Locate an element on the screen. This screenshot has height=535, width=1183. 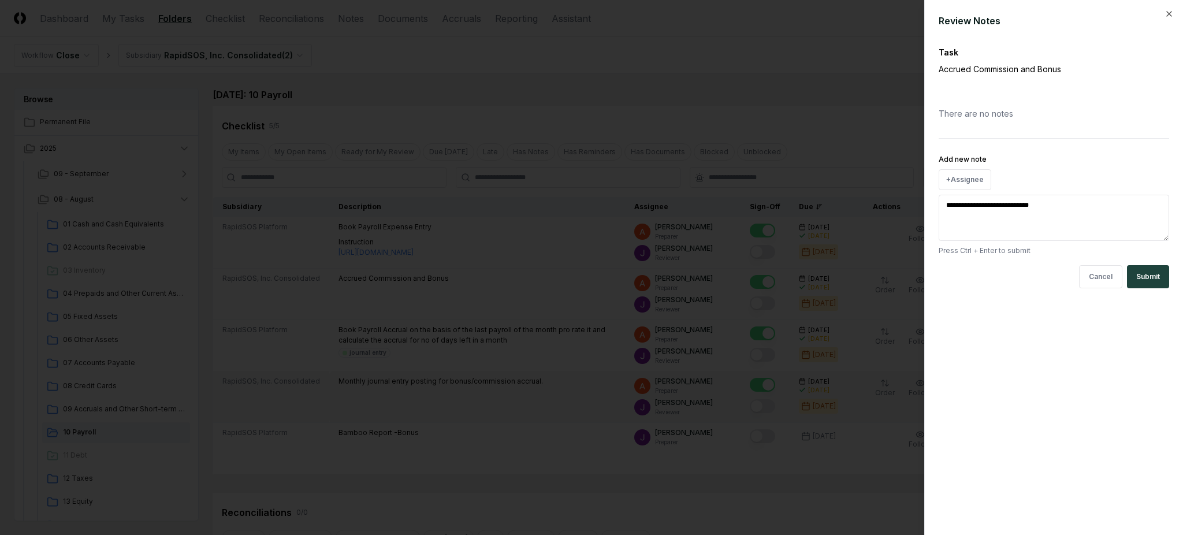
div: There are no notes is located at coordinates (1053, 113).